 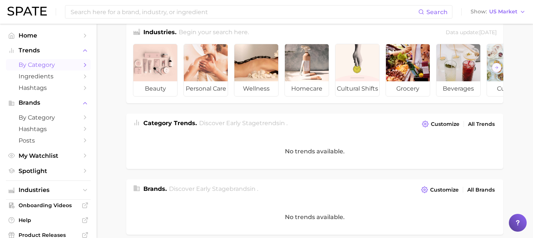 What do you see at coordinates (243, 123) in the screenshot?
I see `span: Discover Early Stage trends in .` at bounding box center [243, 123].